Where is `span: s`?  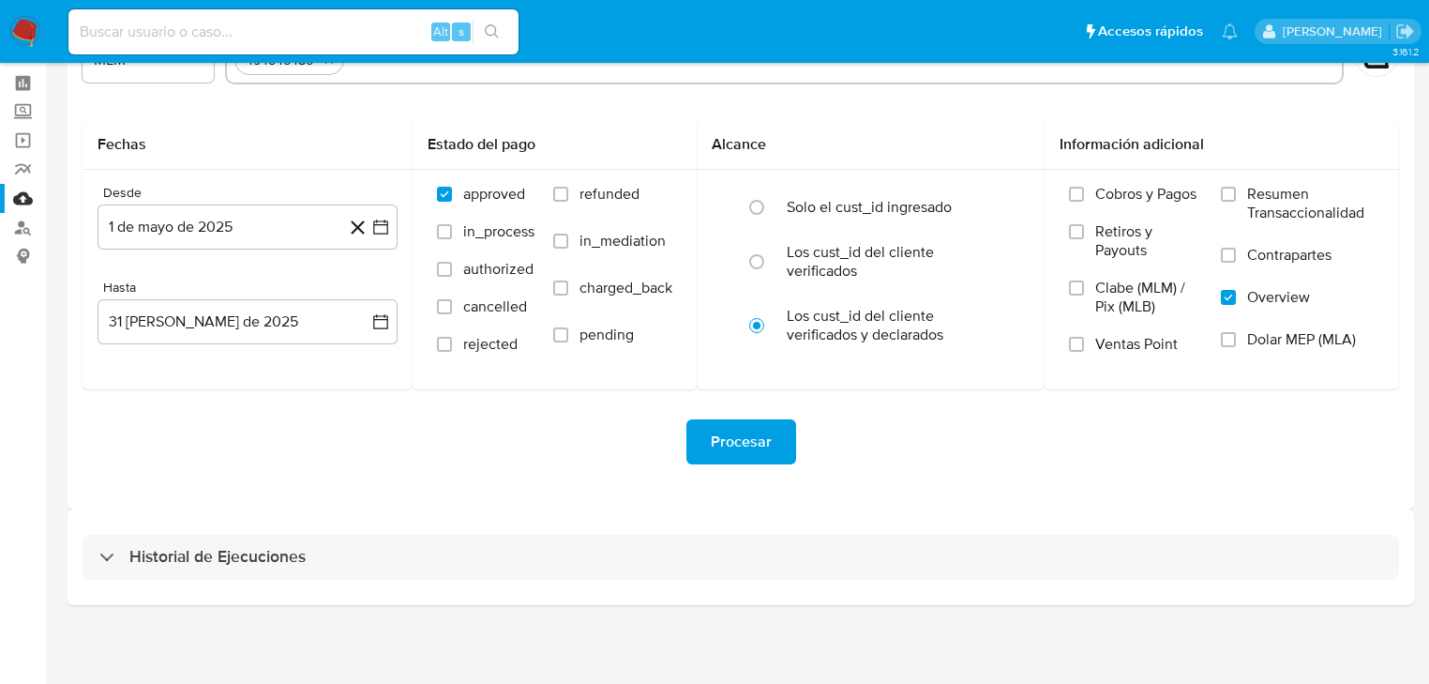 span: s is located at coordinates (461, 31).